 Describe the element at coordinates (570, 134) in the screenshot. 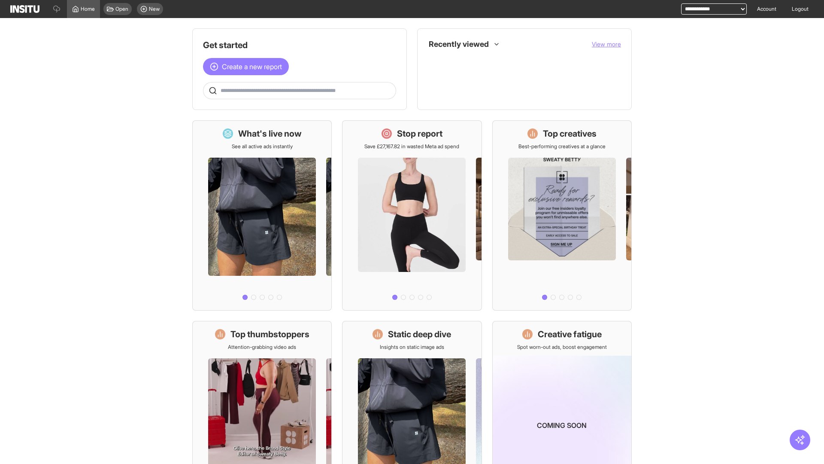

I see `h1: Top creatives` at that location.